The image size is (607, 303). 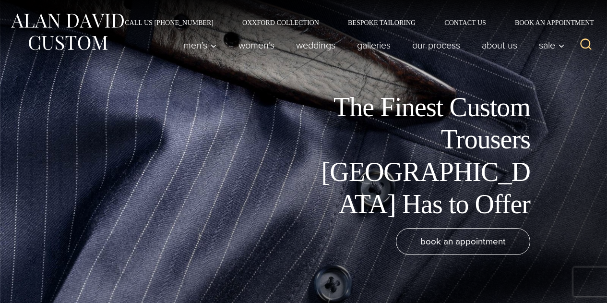 What do you see at coordinates (549, 23) in the screenshot?
I see `a: Book an Appointment` at bounding box center [549, 23].